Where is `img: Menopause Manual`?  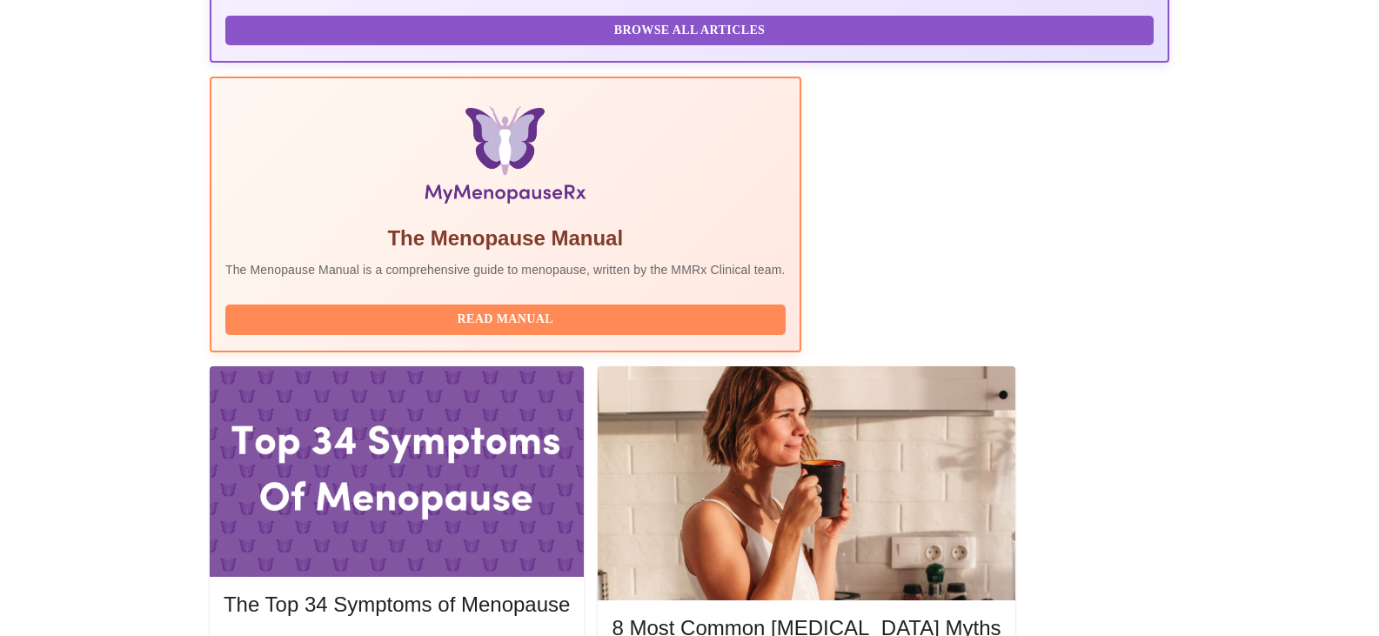 img: Menopause Manual is located at coordinates (505, 158).